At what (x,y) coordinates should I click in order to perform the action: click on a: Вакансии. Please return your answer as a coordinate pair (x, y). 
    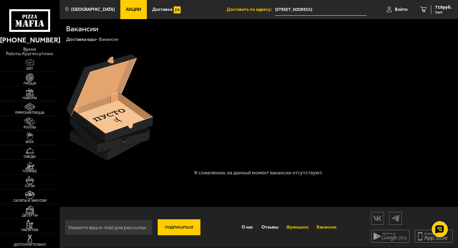
    Looking at the image, I should click on (326, 227).